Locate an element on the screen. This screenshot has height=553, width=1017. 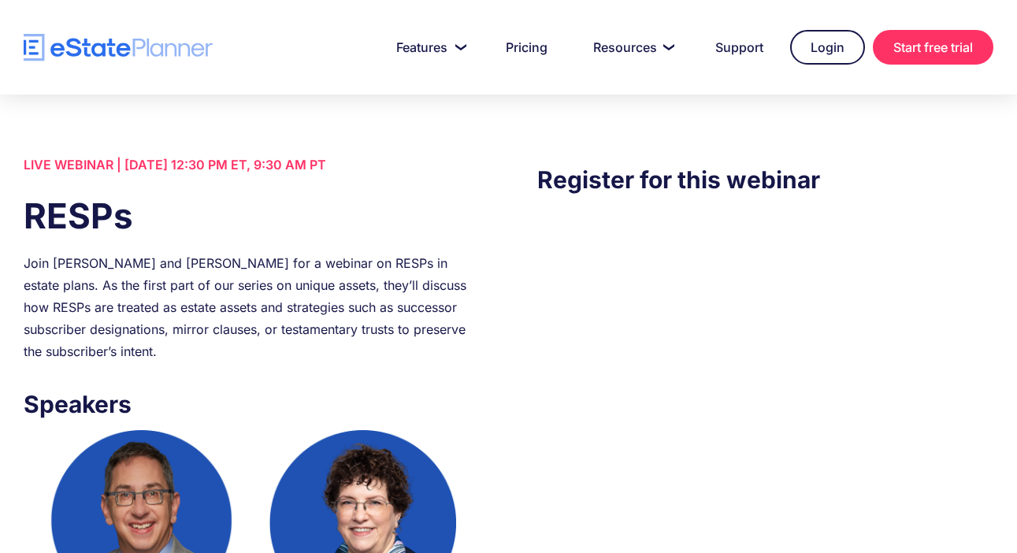
a: home is located at coordinates (118, 47).